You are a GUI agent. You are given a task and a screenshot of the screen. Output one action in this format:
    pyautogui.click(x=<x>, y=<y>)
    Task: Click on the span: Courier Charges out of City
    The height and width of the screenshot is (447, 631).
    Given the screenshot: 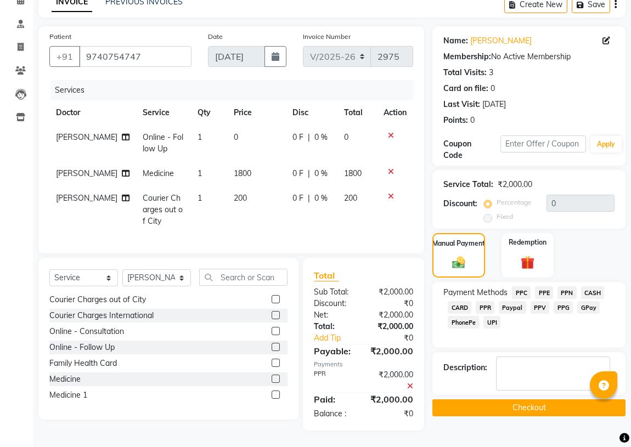 What is the action you would take?
    pyautogui.click(x=162, y=210)
    